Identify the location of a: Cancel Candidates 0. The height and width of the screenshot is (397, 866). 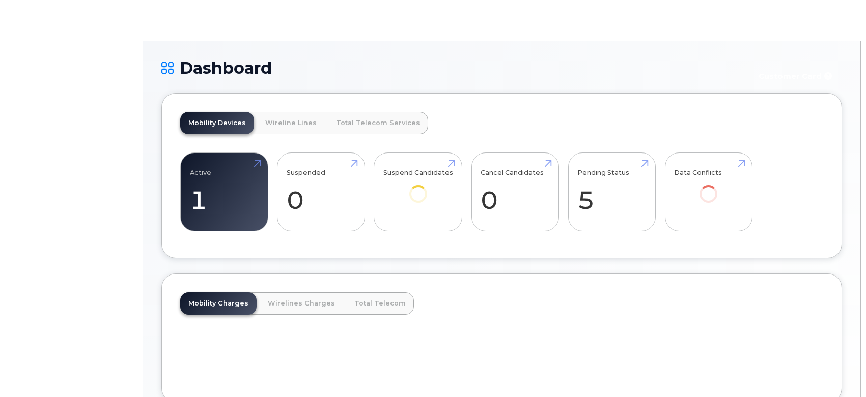
(514, 192).